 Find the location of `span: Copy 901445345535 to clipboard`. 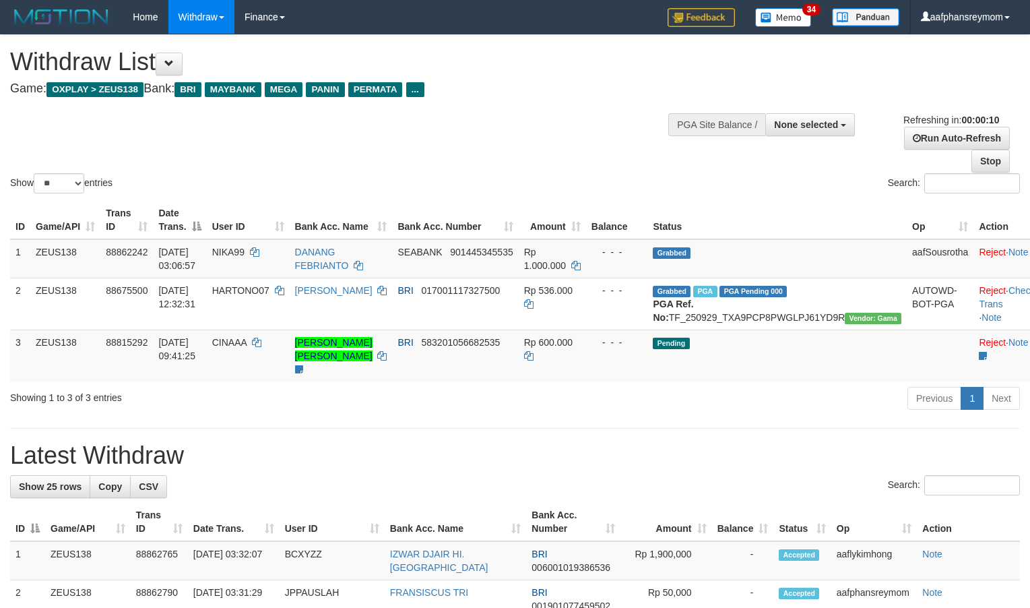

span: Copy 901445345535 to clipboard is located at coordinates (481, 252).